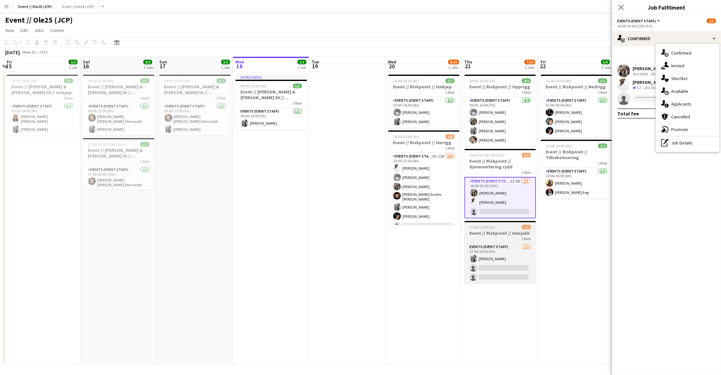 Image resolution: width=721 pixels, height=375 pixels. What do you see at coordinates (107, 144) in the screenshot?
I see `span: 17:00-03:00 (10h) (Sun)` at bounding box center [107, 144].